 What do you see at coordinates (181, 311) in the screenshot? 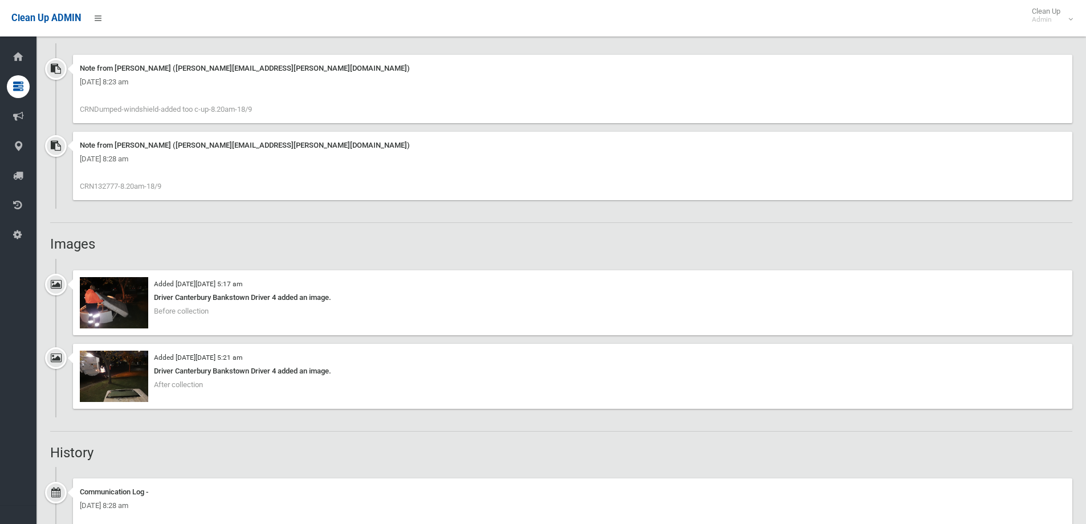
I see `span: Before collection` at bounding box center [181, 311].